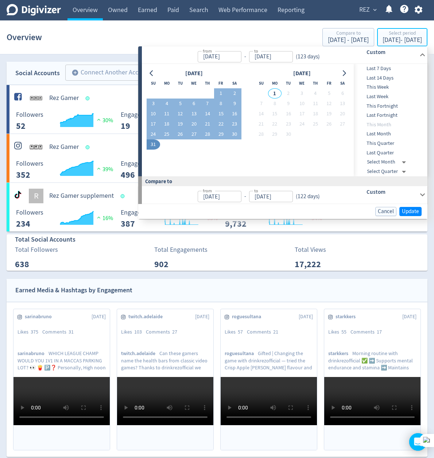  What do you see at coordinates (24, 37) in the screenshot?
I see `h1: Overview` at bounding box center [24, 37].